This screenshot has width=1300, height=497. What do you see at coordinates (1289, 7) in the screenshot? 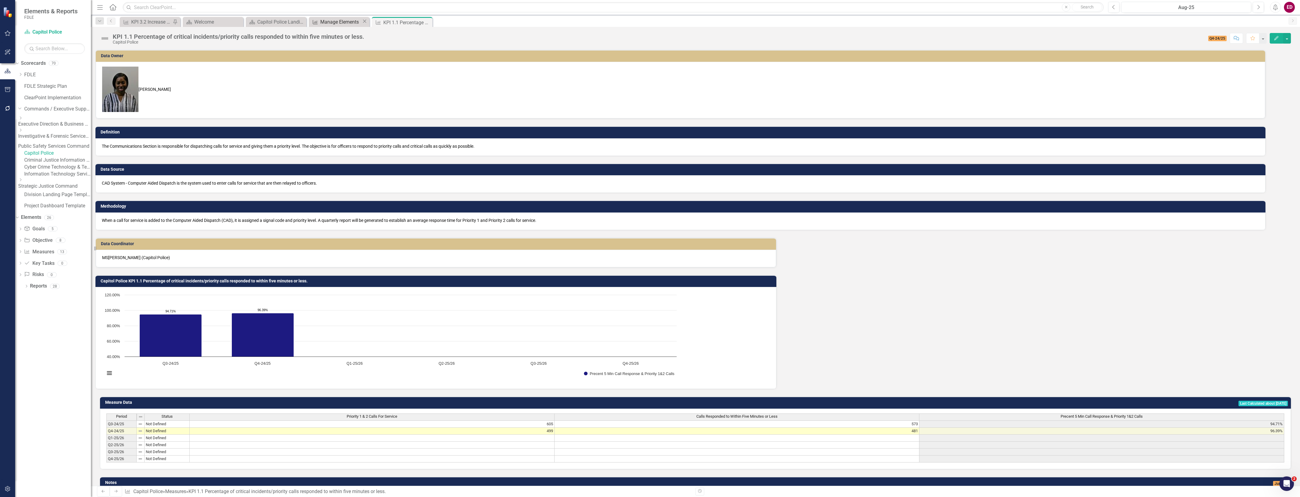
I see `div: ED` at bounding box center [1289, 7].